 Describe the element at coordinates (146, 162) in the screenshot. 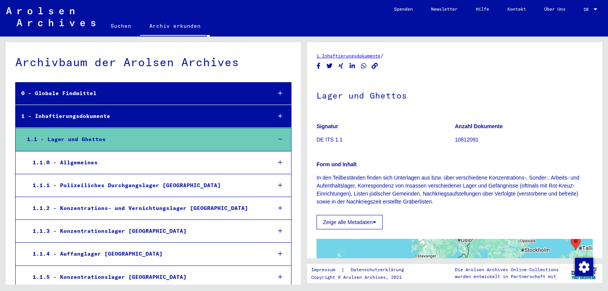

I see `div: 1.1.0 - Allgemeines` at that location.